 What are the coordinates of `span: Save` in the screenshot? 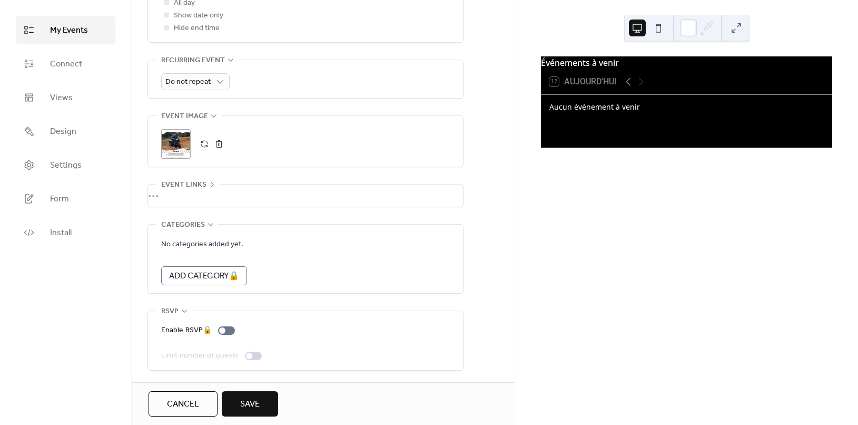 It's located at (250, 404).